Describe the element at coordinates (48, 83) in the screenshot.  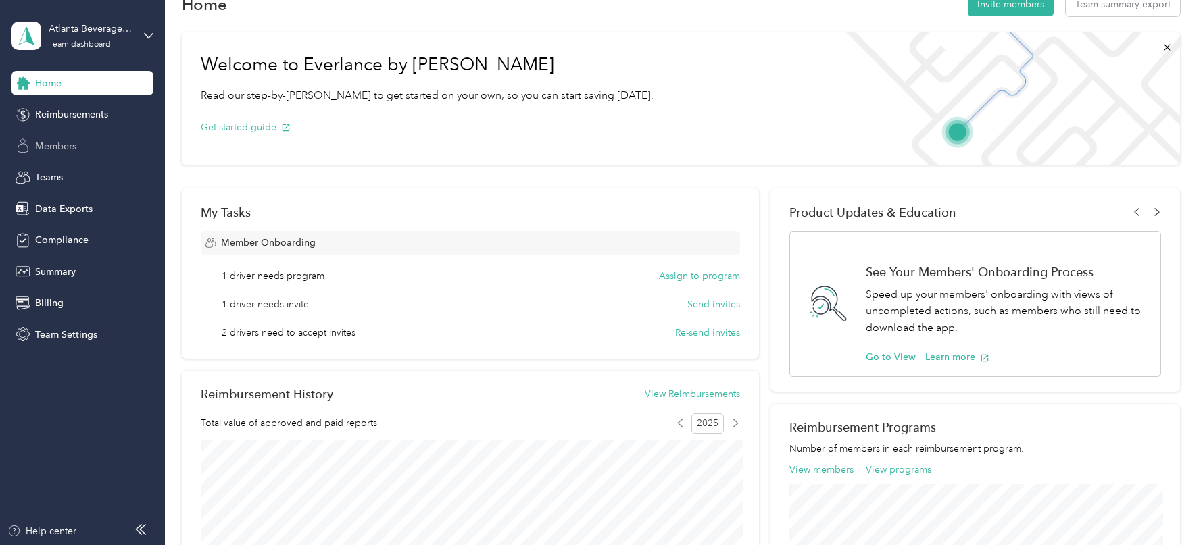
I see `span: Home` at that location.